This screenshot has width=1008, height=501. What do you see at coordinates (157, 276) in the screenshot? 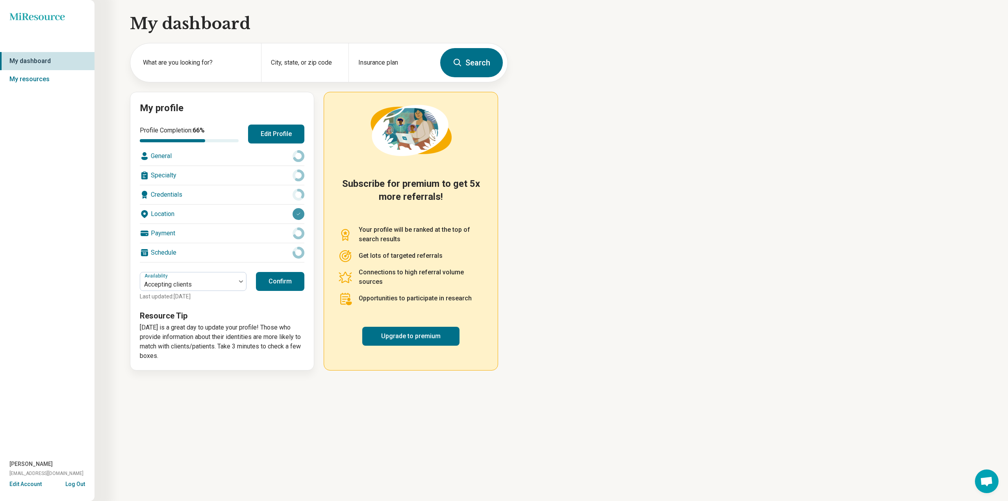
I see `label: Availability` at bounding box center [157, 276].